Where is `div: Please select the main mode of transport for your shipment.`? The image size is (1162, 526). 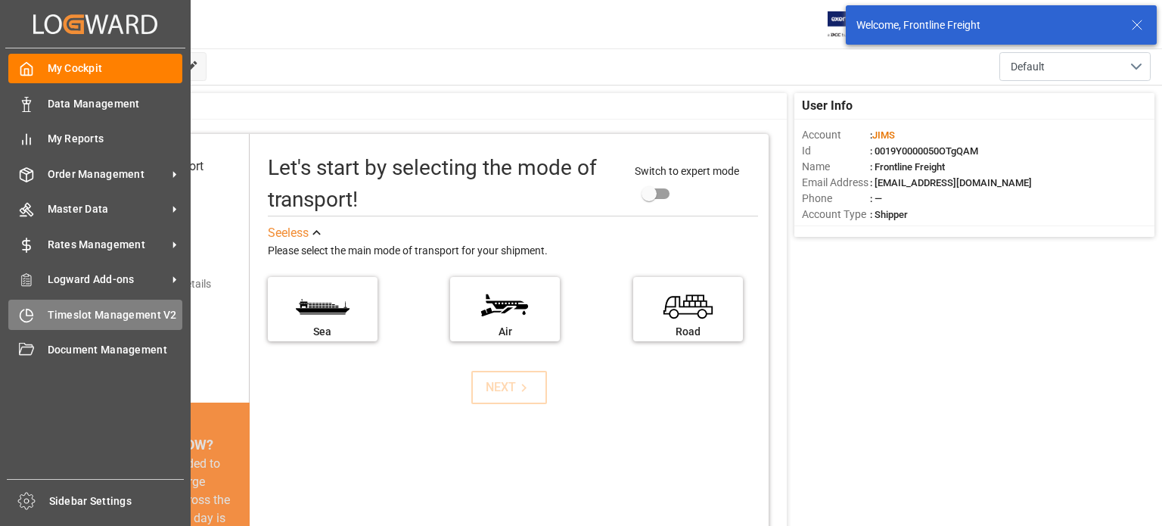 div: Please select the main mode of transport for your shipment. is located at coordinates (513, 251).